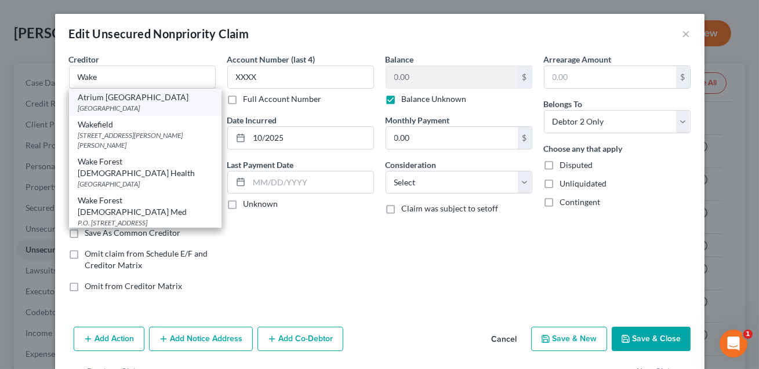 This screenshot has height=369, width=759. What do you see at coordinates (504, 340) in the screenshot?
I see `button: Cancel` at bounding box center [504, 340].